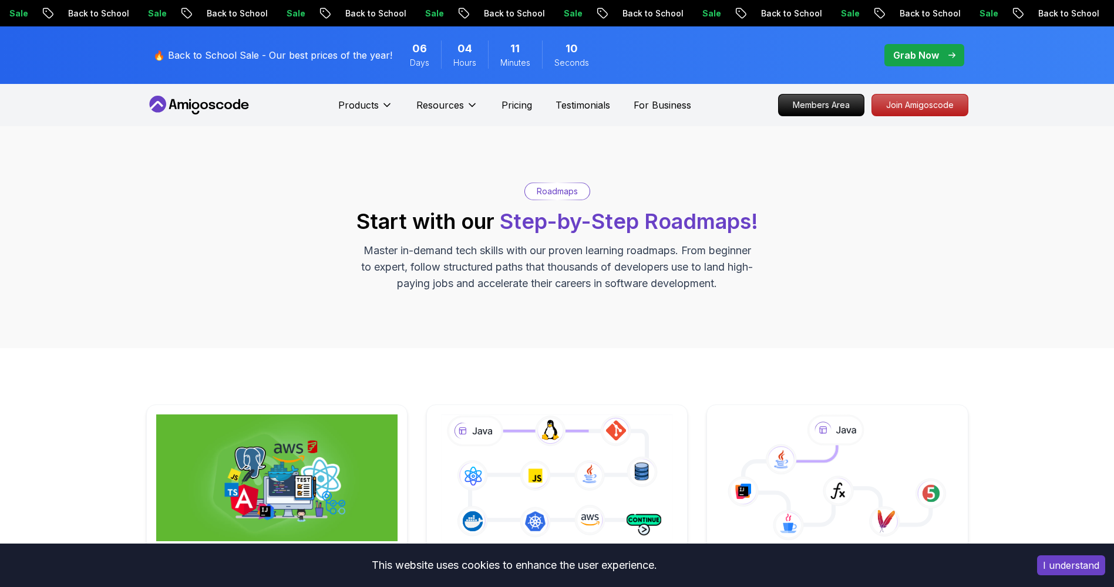  I want to click on a: Join Amigoscode, so click(920, 105).